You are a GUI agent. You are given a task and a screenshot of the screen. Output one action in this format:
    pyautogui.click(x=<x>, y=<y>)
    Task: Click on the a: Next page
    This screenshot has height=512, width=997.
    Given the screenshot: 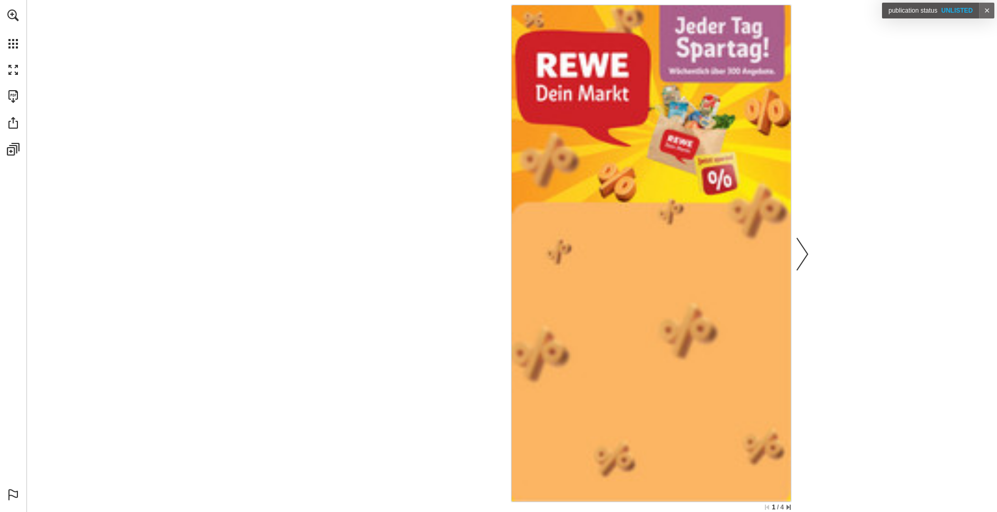 What is the action you would take?
    pyautogui.click(x=802, y=253)
    